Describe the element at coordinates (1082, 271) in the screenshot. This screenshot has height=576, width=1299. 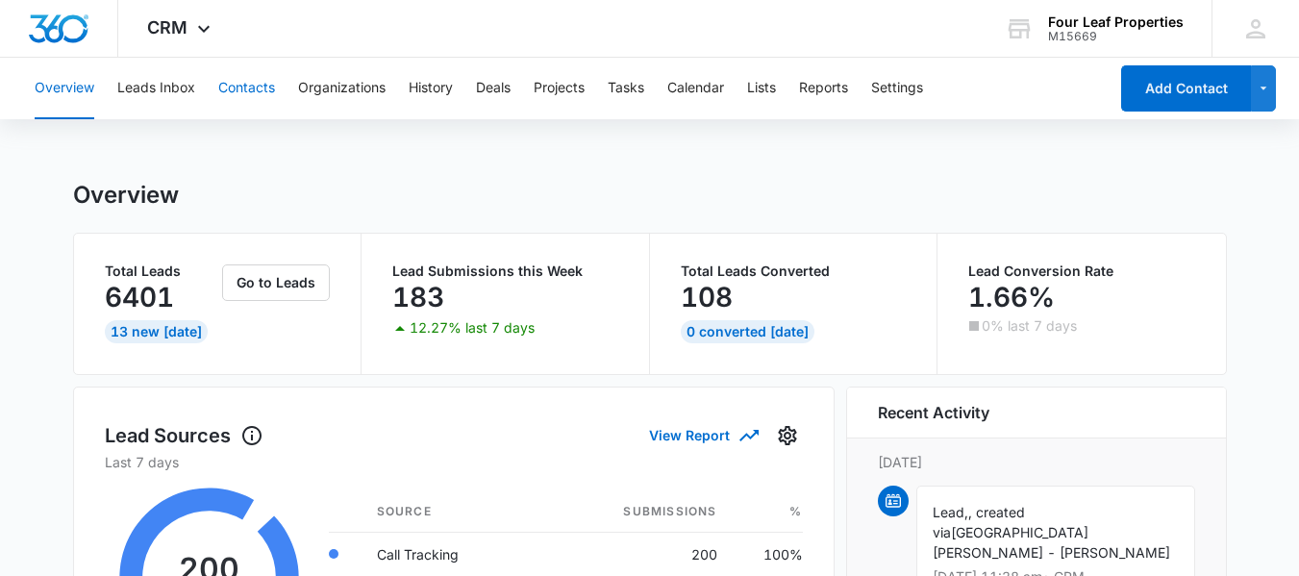
I see `p: Lead Conversion Rate` at that location.